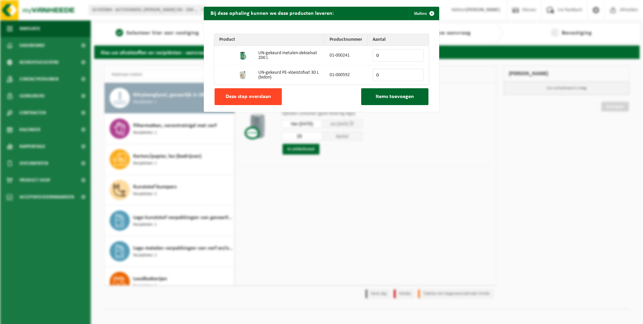 The image size is (643, 324). I want to click on td: 01-000241, so click(346, 56).